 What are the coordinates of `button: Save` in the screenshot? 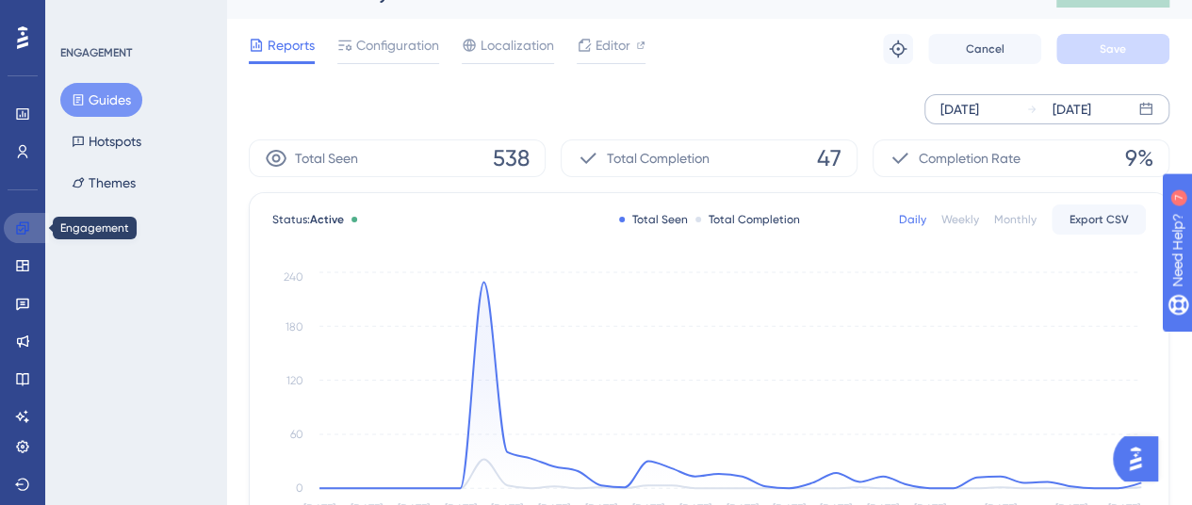 It's located at (1113, 49).